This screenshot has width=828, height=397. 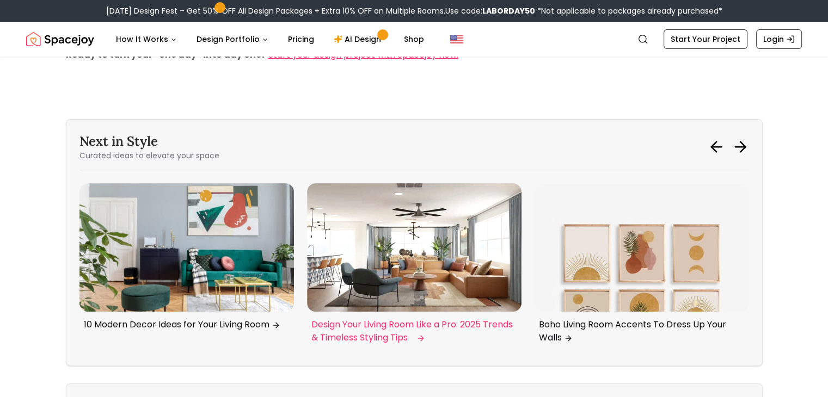 I want to click on p: Design Your Living Room Like a Pro: 2025 Trends & Timeless Styling Tips, so click(x=412, y=332).